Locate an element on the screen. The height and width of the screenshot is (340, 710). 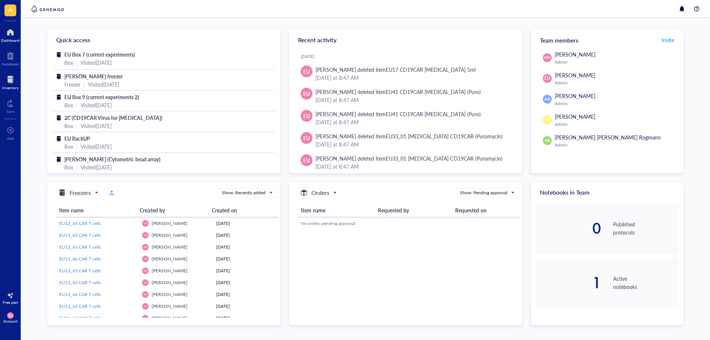
div: No orders pending approval is located at coordinates (409, 223).